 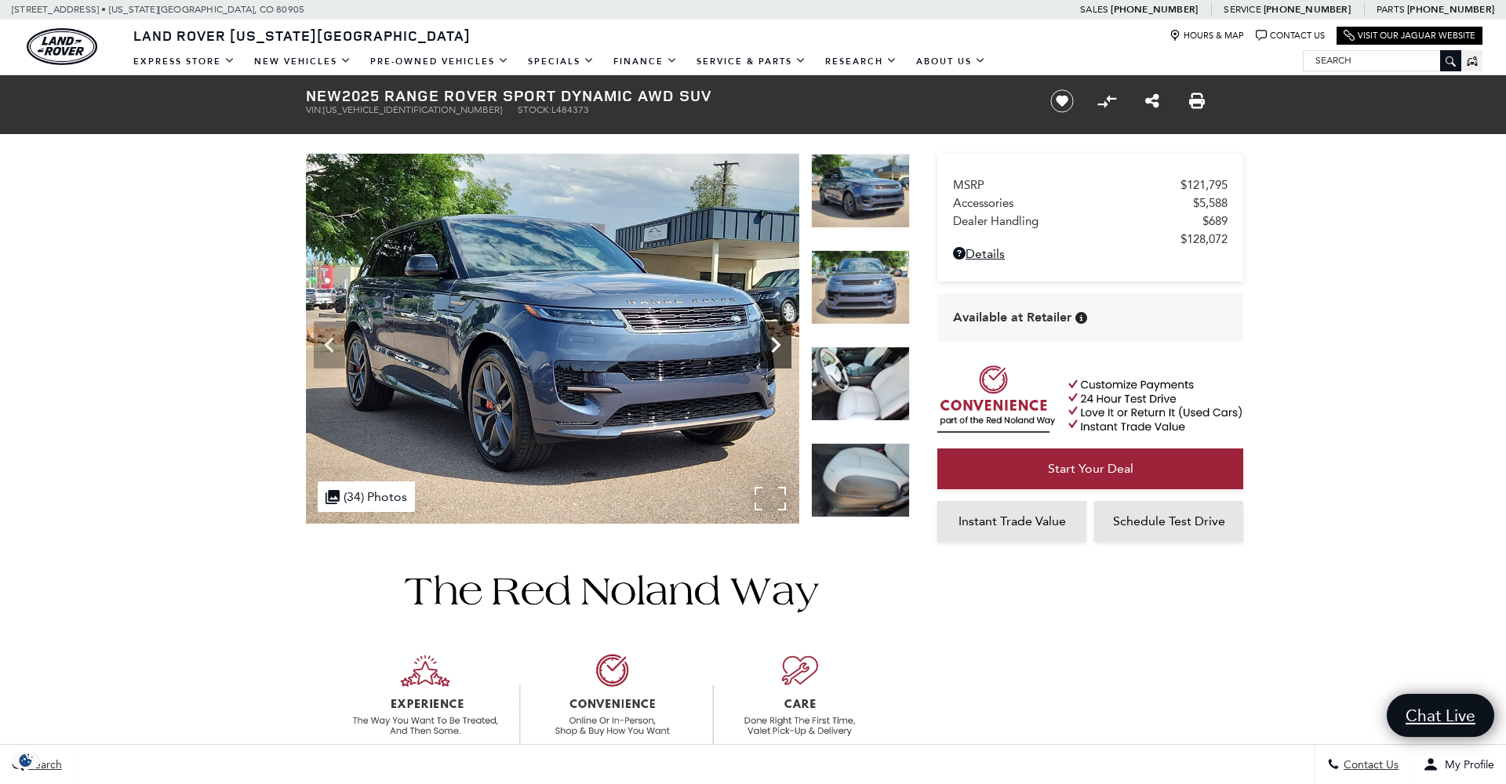 I want to click on img: Land Rover, so click(x=62, y=46).